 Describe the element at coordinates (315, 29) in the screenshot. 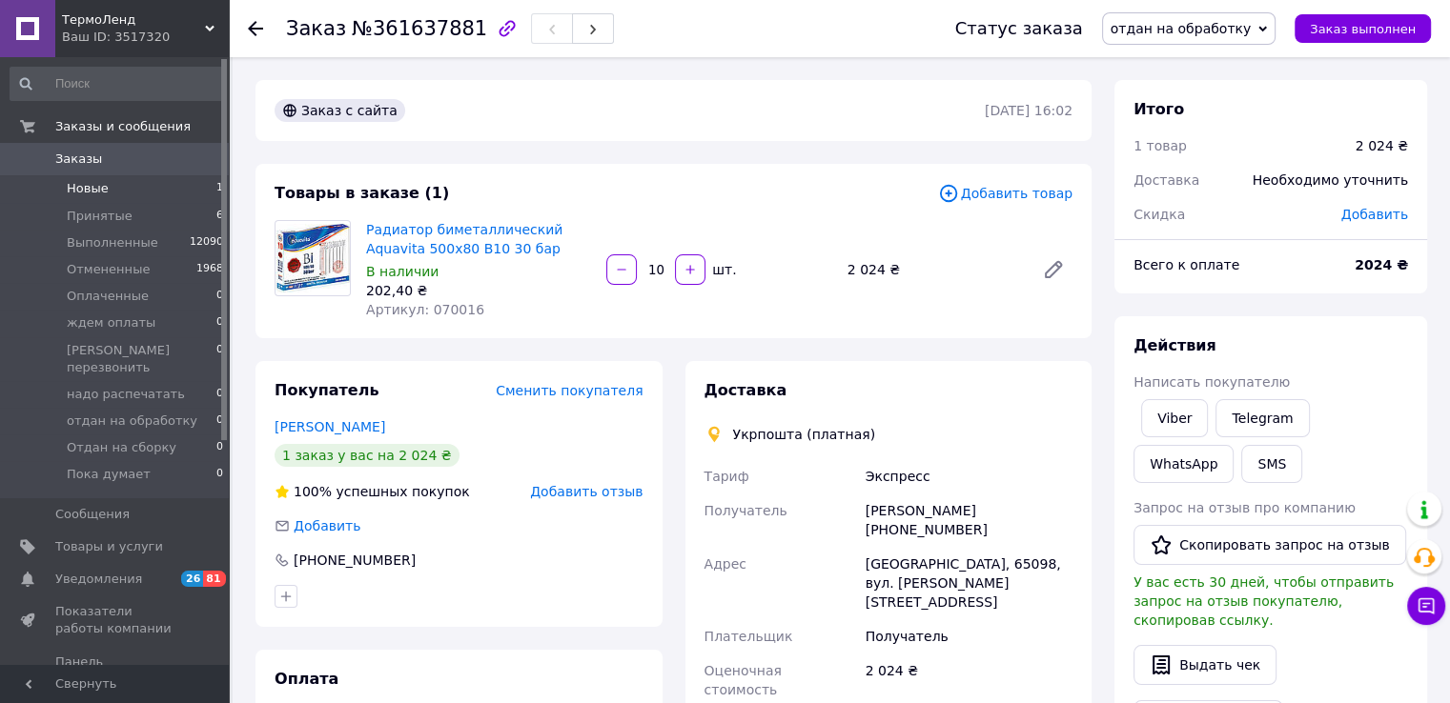

I see `span: Заказ` at that location.